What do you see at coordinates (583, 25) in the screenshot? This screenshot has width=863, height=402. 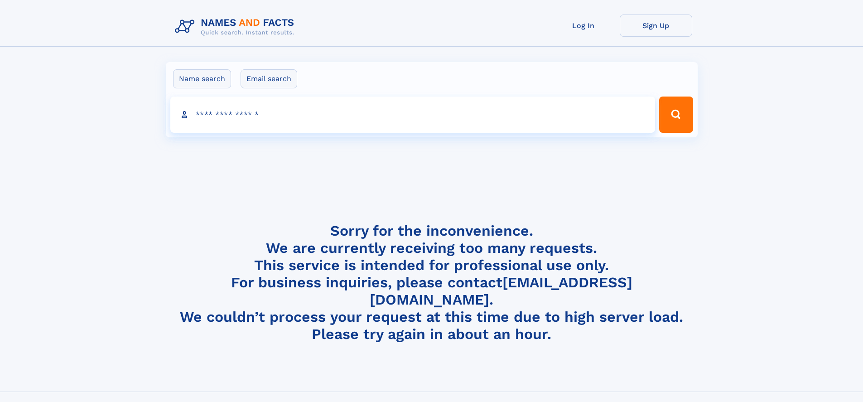 I see `a: Log In` at bounding box center [583, 25].